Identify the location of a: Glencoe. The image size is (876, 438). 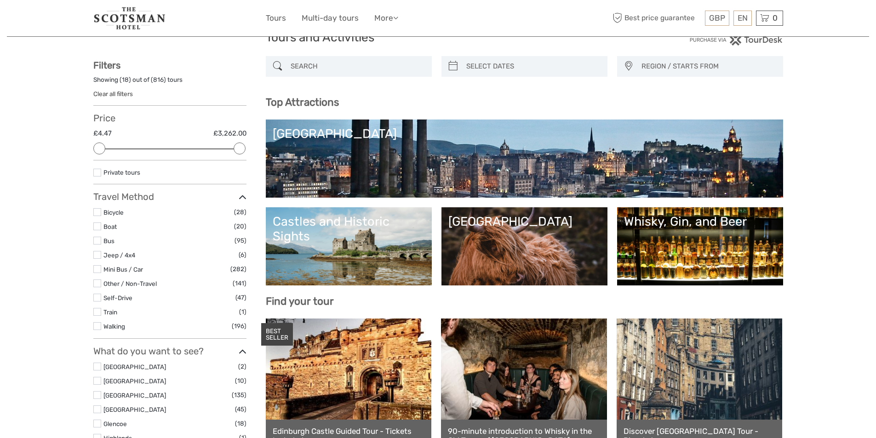
(115, 424).